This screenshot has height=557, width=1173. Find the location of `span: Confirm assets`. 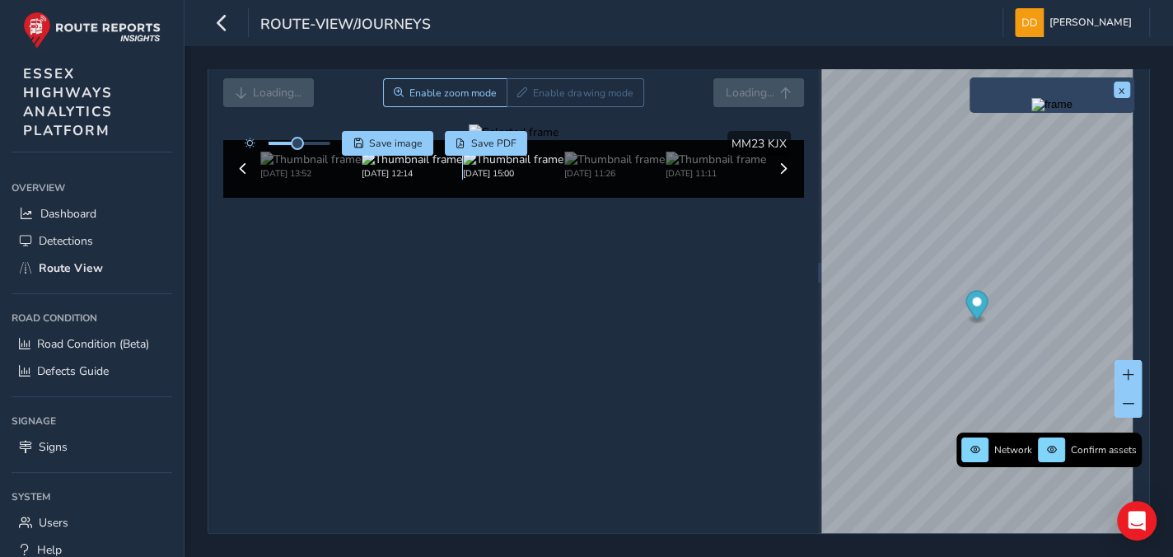

span: Confirm assets is located at coordinates (1104, 450).